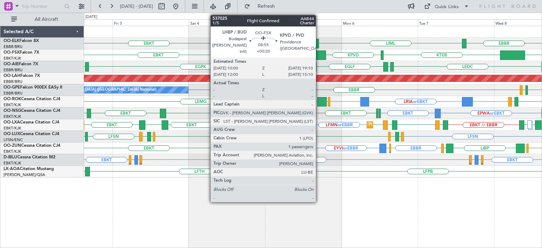 The width and height of the screenshot is (542, 248). Describe the element at coordinates (262, 6) in the screenshot. I see `button: Refresh` at that location.